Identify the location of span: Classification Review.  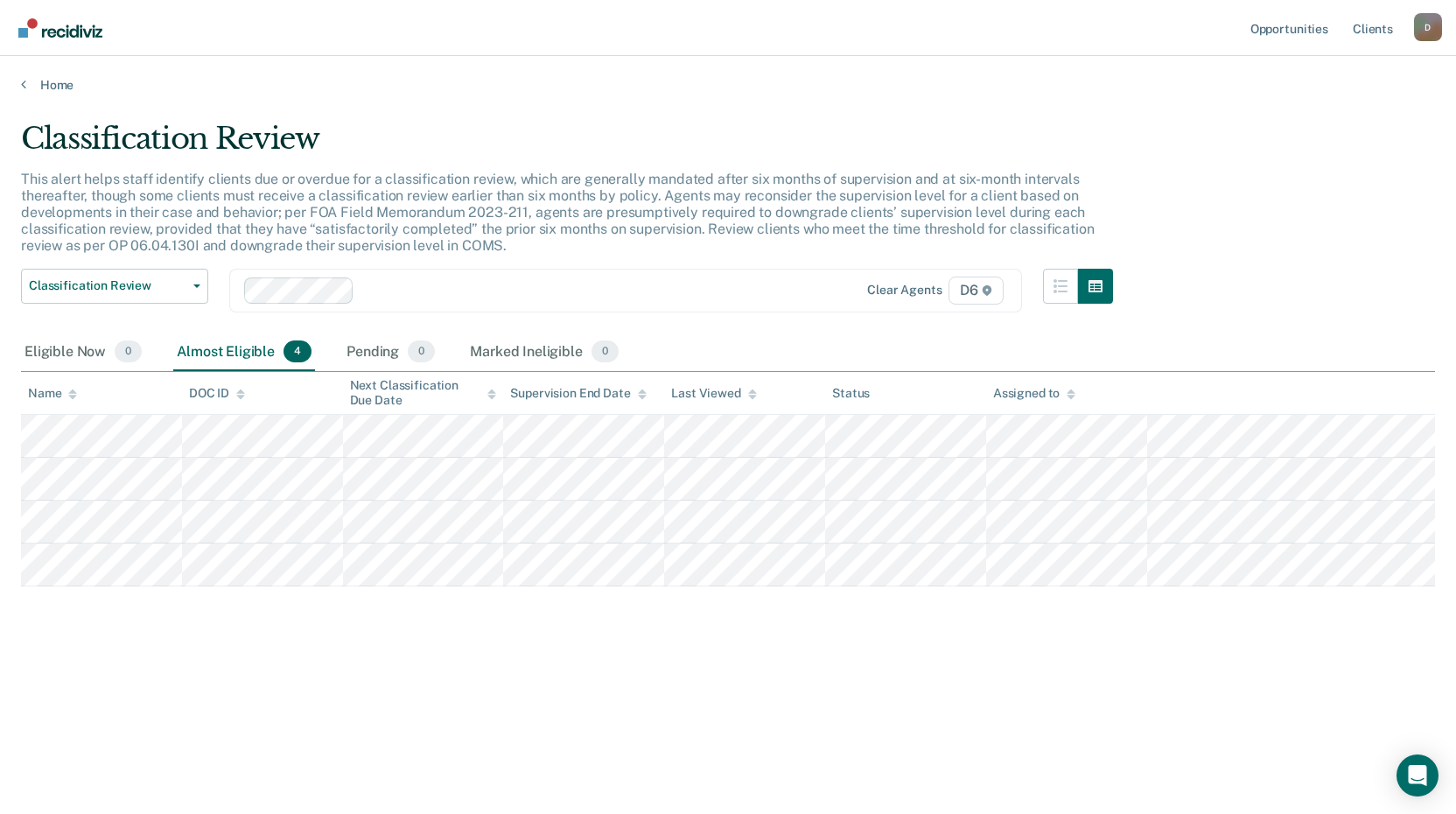
(108, 285).